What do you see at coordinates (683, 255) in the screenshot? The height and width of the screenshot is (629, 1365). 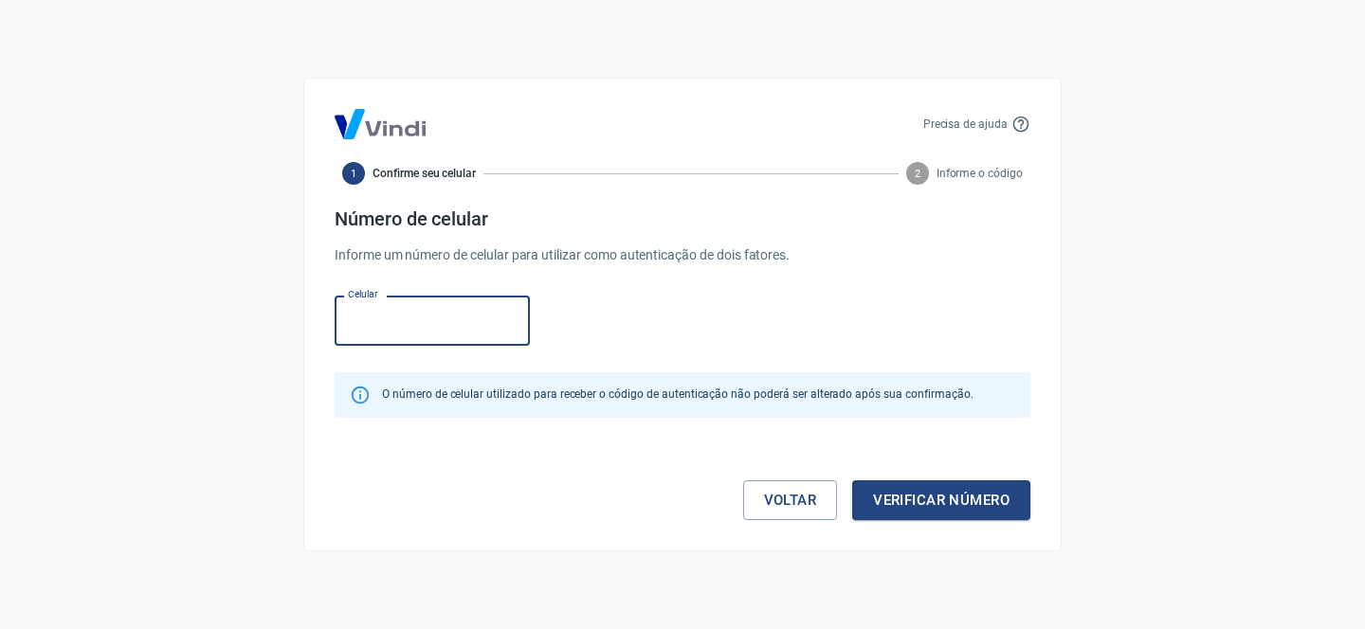 I see `p: Informe um número de celular para utilizar como autenticação de dois fatores.` at bounding box center [683, 255].